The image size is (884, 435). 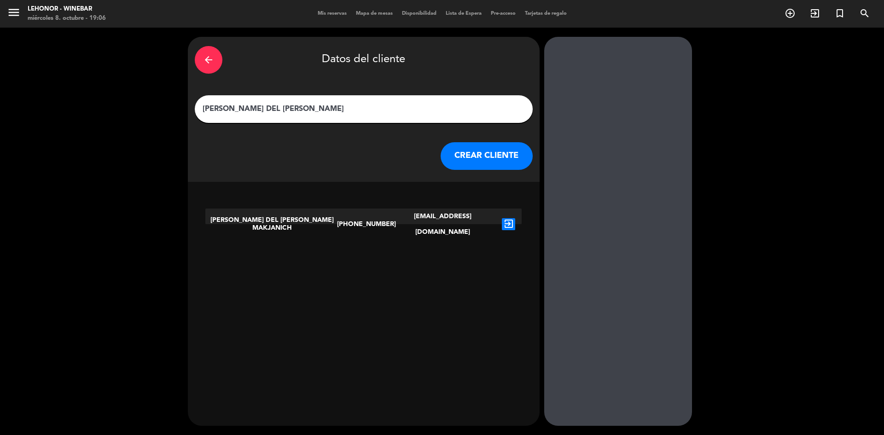 I want to click on i: turned_in_not, so click(x=840, y=13).